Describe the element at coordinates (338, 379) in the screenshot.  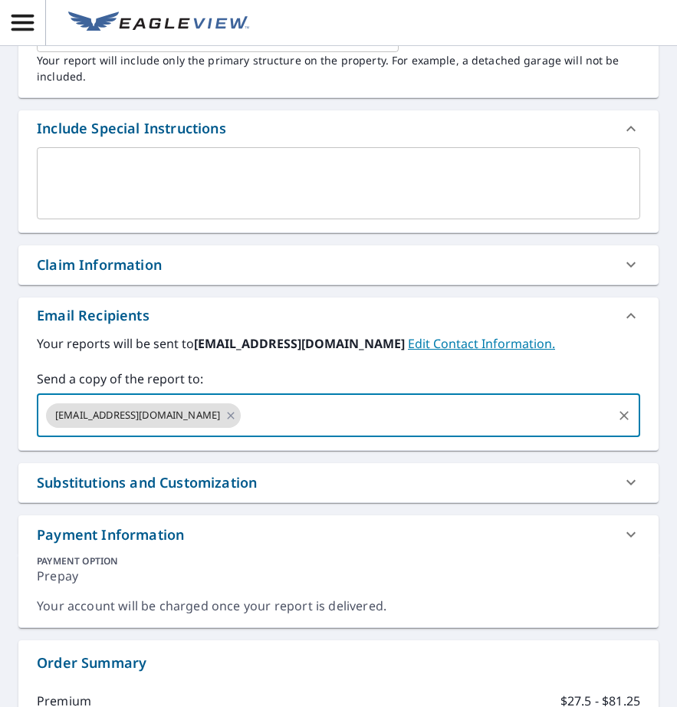
I see `label: Send a copy of the report to:` at that location.